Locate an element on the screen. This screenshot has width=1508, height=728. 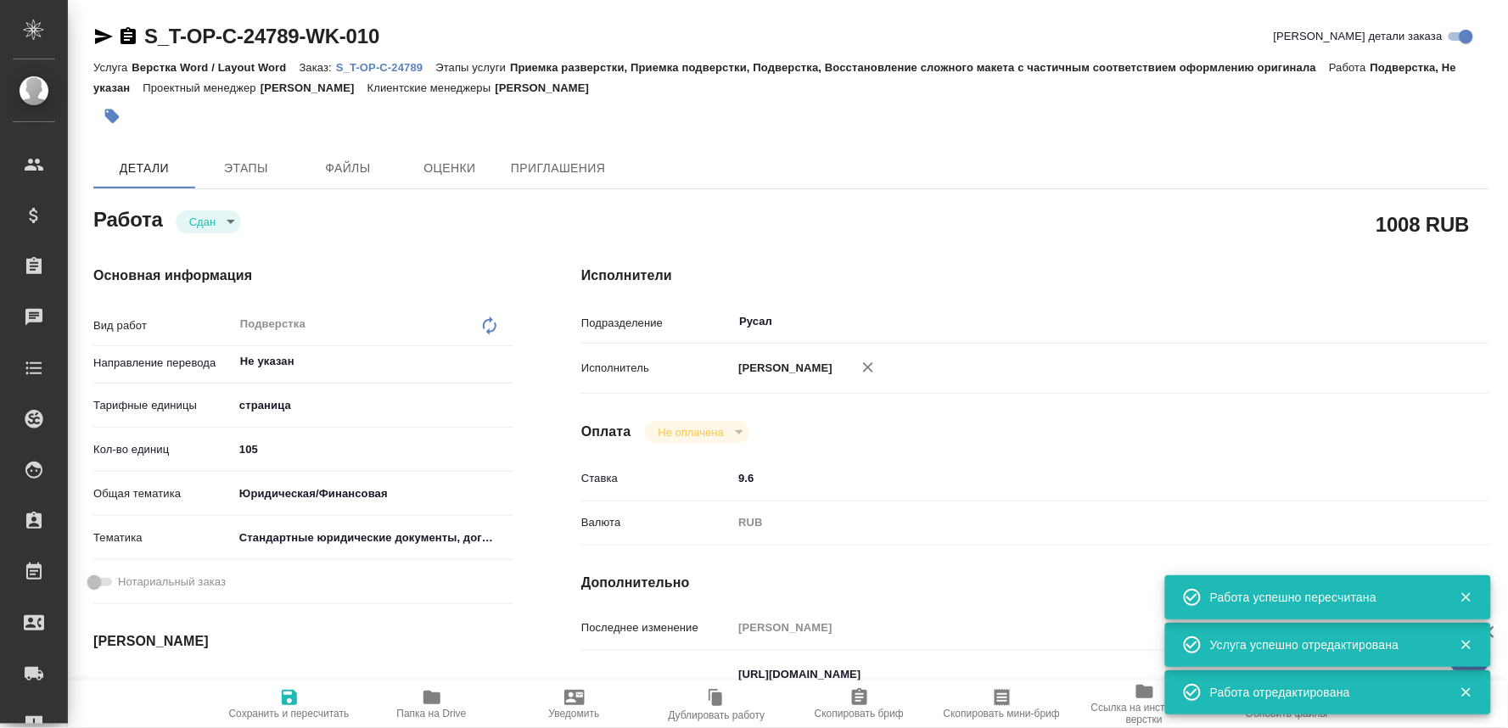
div: страница is located at coordinates (373, 406).